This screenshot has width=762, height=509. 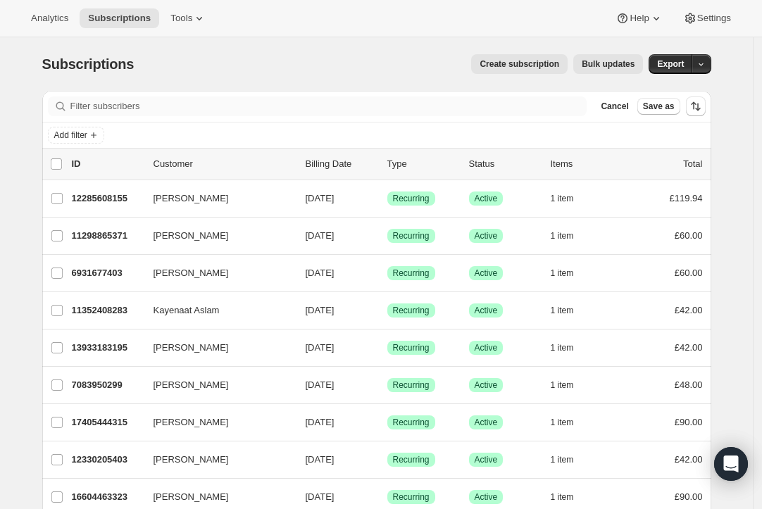 I want to click on p: 12285608155, so click(x=107, y=199).